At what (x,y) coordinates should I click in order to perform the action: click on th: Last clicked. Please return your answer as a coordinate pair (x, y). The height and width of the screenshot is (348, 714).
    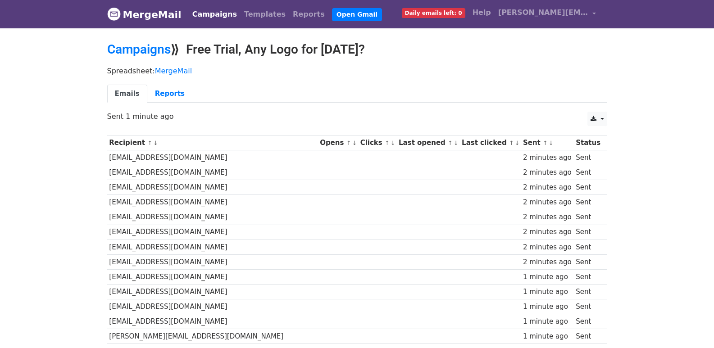
    Looking at the image, I should click on (490, 143).